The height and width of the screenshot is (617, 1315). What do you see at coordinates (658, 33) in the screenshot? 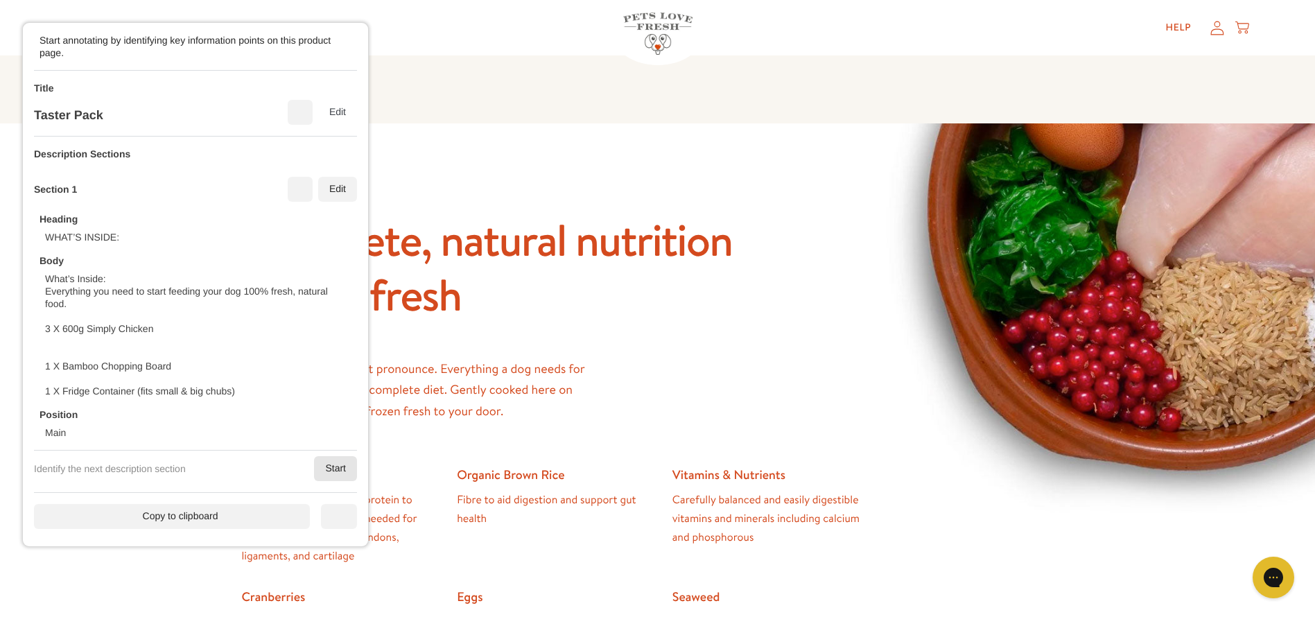
I see `img: Pets Love Fresh` at bounding box center [658, 33].